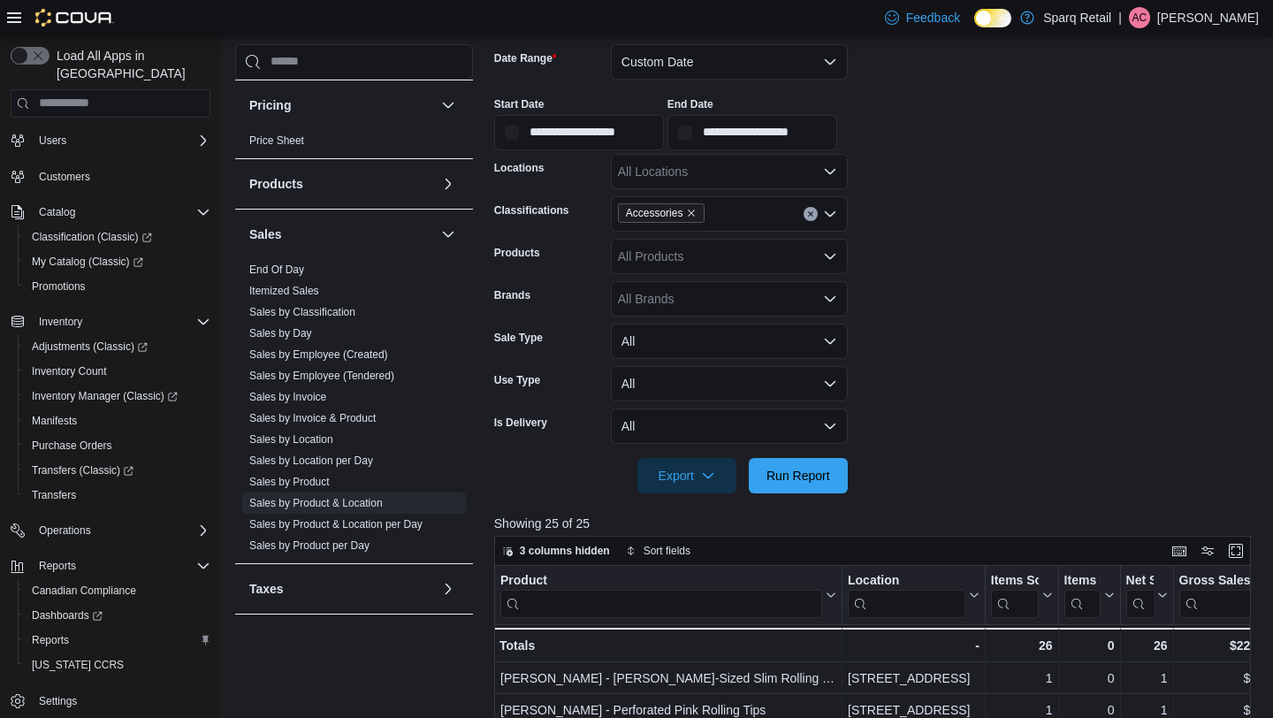  What do you see at coordinates (932, 18) in the screenshot?
I see `span: Feedback` at bounding box center [932, 18].